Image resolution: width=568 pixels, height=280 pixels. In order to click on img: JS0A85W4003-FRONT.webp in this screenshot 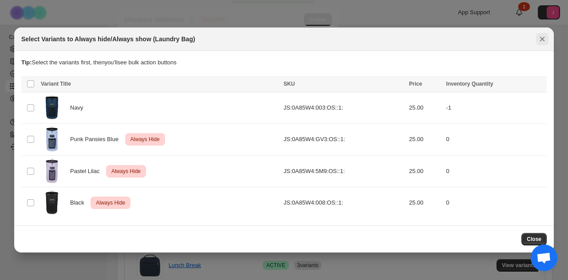, I will do `click(52, 108)`.